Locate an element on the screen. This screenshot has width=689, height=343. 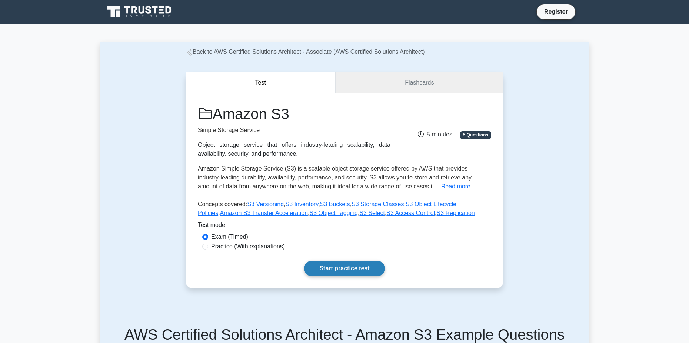
a: Amazon S3 Transfer Acceleration is located at coordinates (264, 213).